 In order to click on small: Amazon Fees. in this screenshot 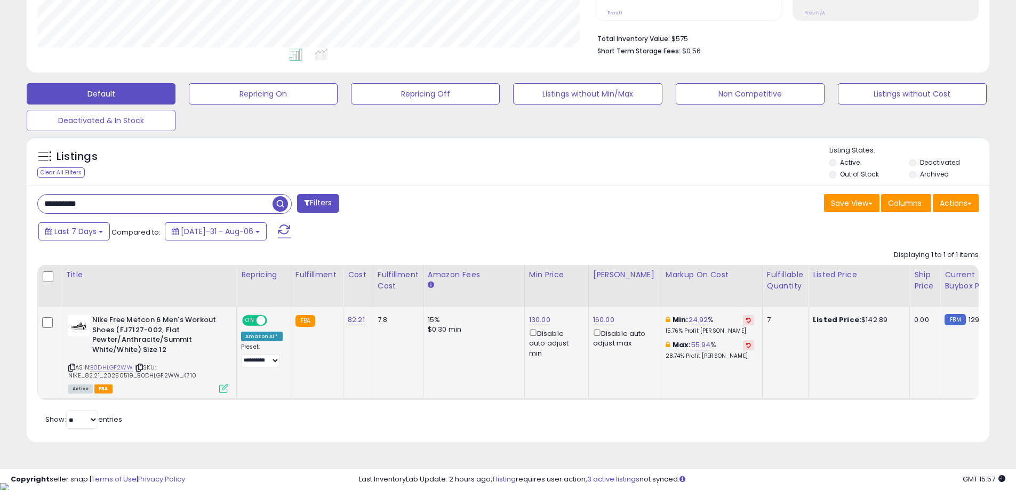, I will do `click(431, 285)`.